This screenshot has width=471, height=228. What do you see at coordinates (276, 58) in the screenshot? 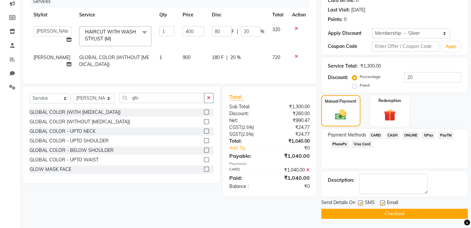
I see `span: 720` at bounding box center [276, 58].